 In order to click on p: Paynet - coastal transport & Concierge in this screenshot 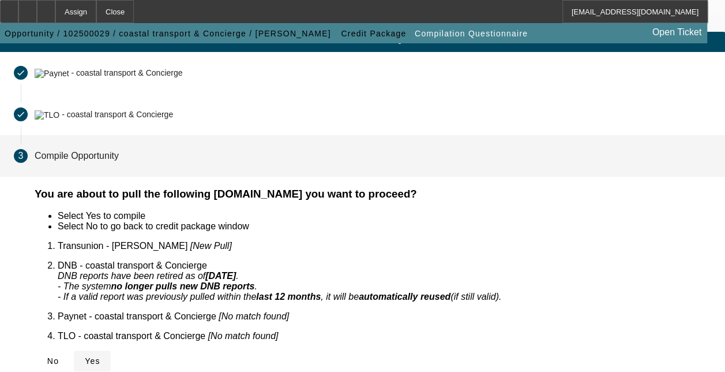, I will do `click(384, 316)`.